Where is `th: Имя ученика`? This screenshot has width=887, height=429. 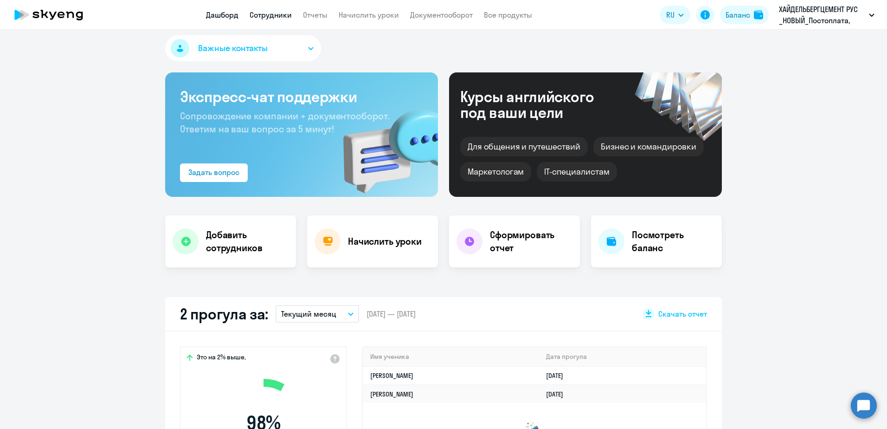 th: Имя ученика is located at coordinates (450, 356).